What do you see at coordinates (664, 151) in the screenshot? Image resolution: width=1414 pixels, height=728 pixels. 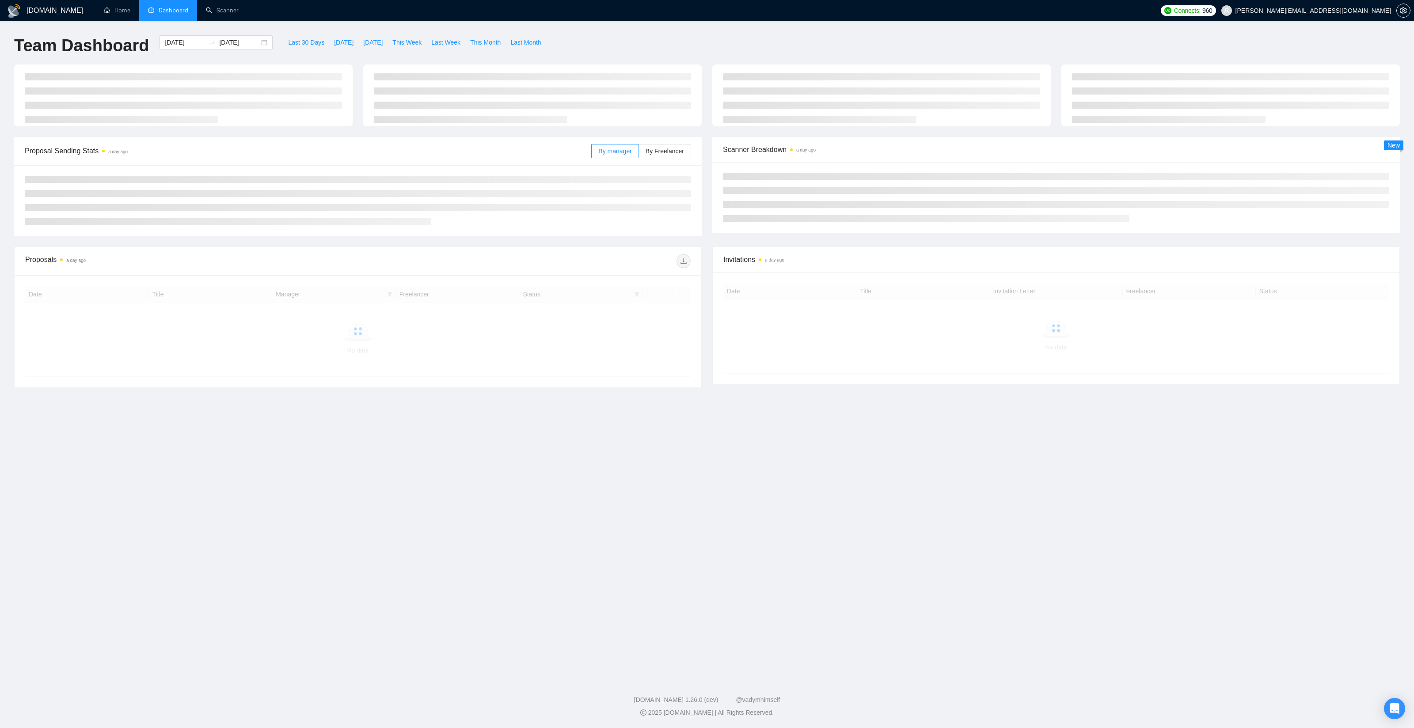 I see `span: By Freelancer` at bounding box center [664, 151].